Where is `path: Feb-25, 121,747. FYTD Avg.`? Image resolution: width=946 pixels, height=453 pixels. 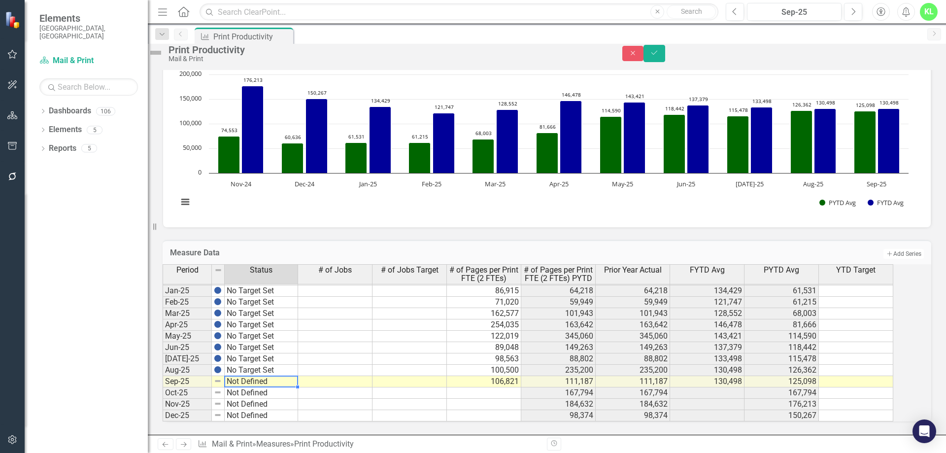
path: Feb-25, 121,747. FYTD Avg. is located at coordinates (444, 143).